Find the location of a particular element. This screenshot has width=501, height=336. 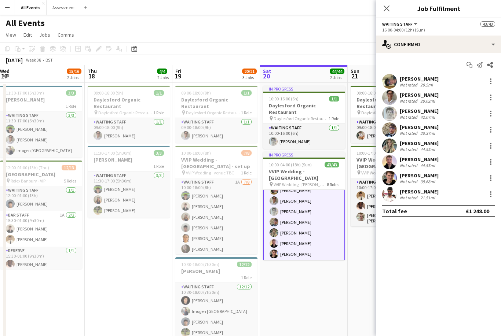

span: 12/12 is located at coordinates (244, 264).